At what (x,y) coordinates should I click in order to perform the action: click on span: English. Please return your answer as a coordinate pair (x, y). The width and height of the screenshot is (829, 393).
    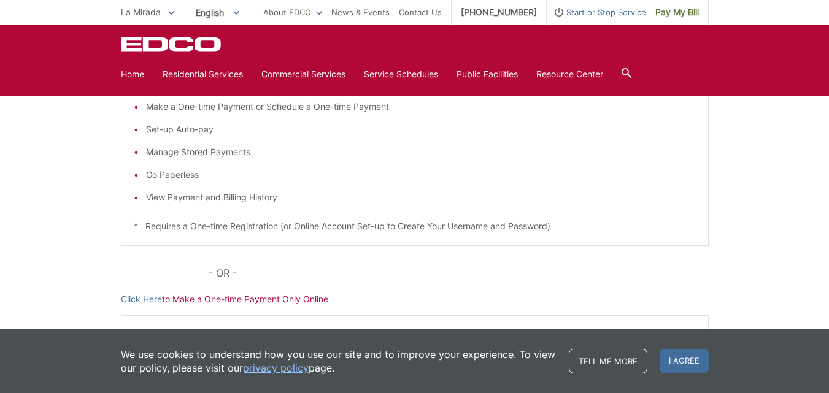
    Looking at the image, I should click on (217, 12).